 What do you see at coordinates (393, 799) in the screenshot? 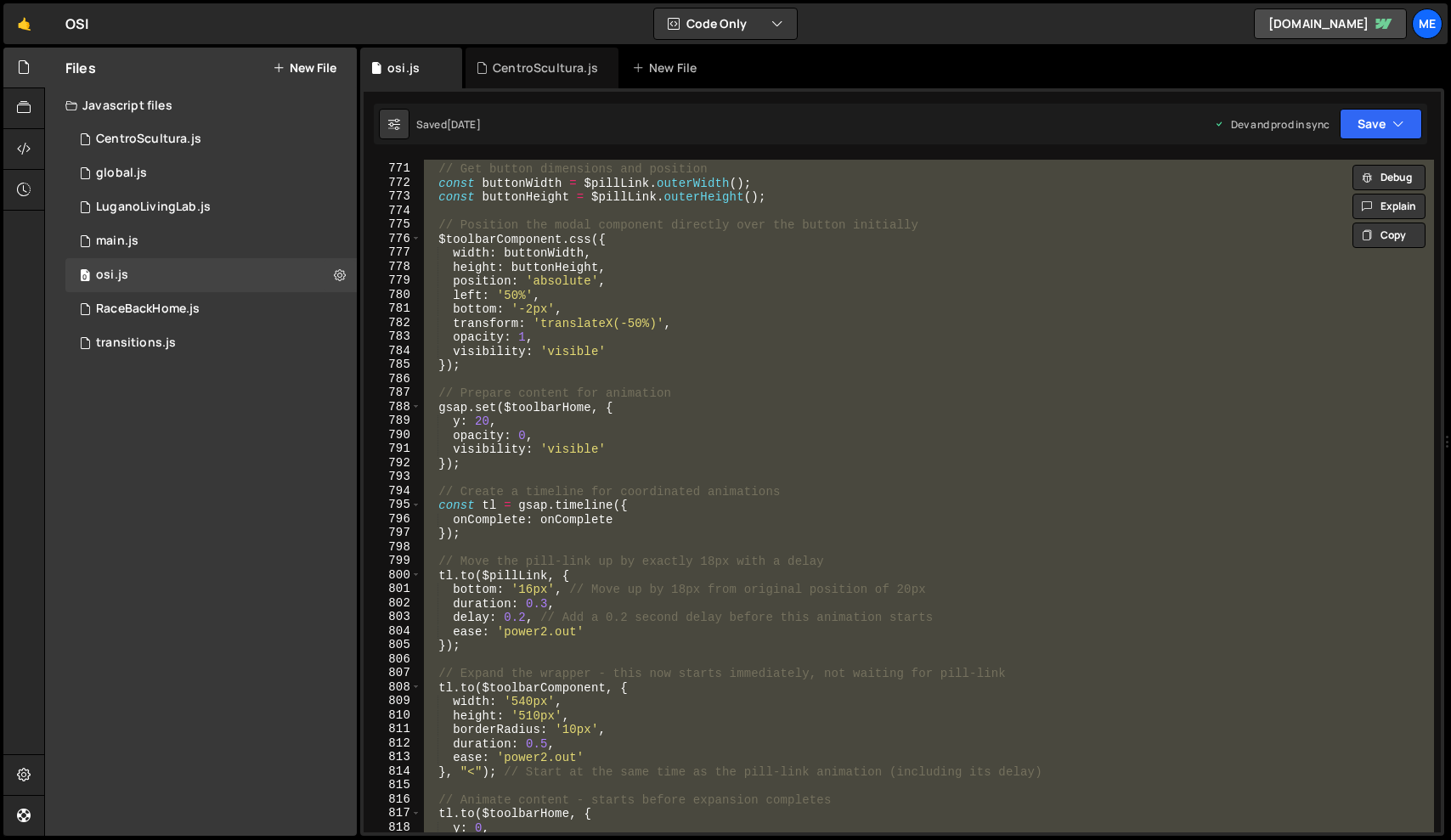
I see `div: 816` at bounding box center [393, 799].